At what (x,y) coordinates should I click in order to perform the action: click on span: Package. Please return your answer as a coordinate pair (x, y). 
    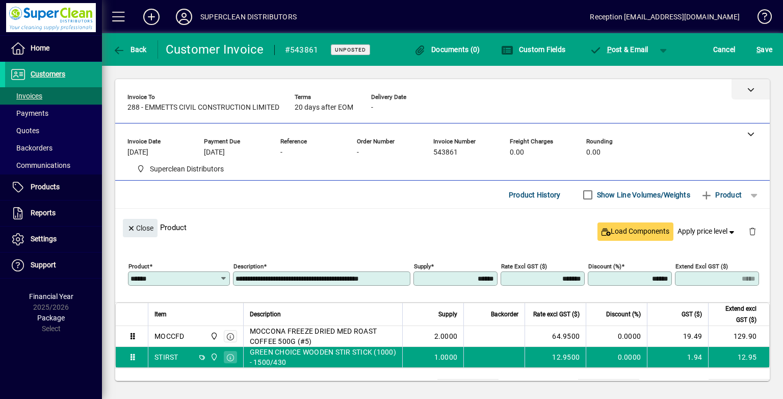
    Looking at the image, I should click on (51, 318).